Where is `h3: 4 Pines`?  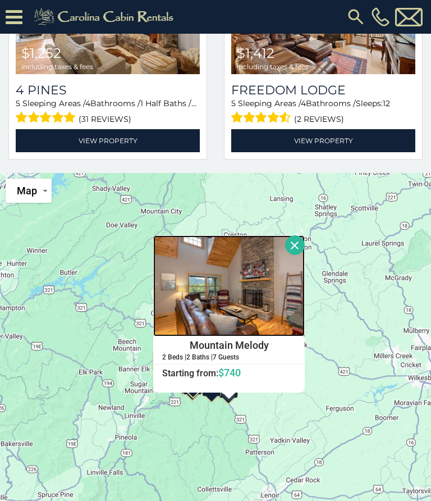
h3: 4 Pines is located at coordinates (108, 90).